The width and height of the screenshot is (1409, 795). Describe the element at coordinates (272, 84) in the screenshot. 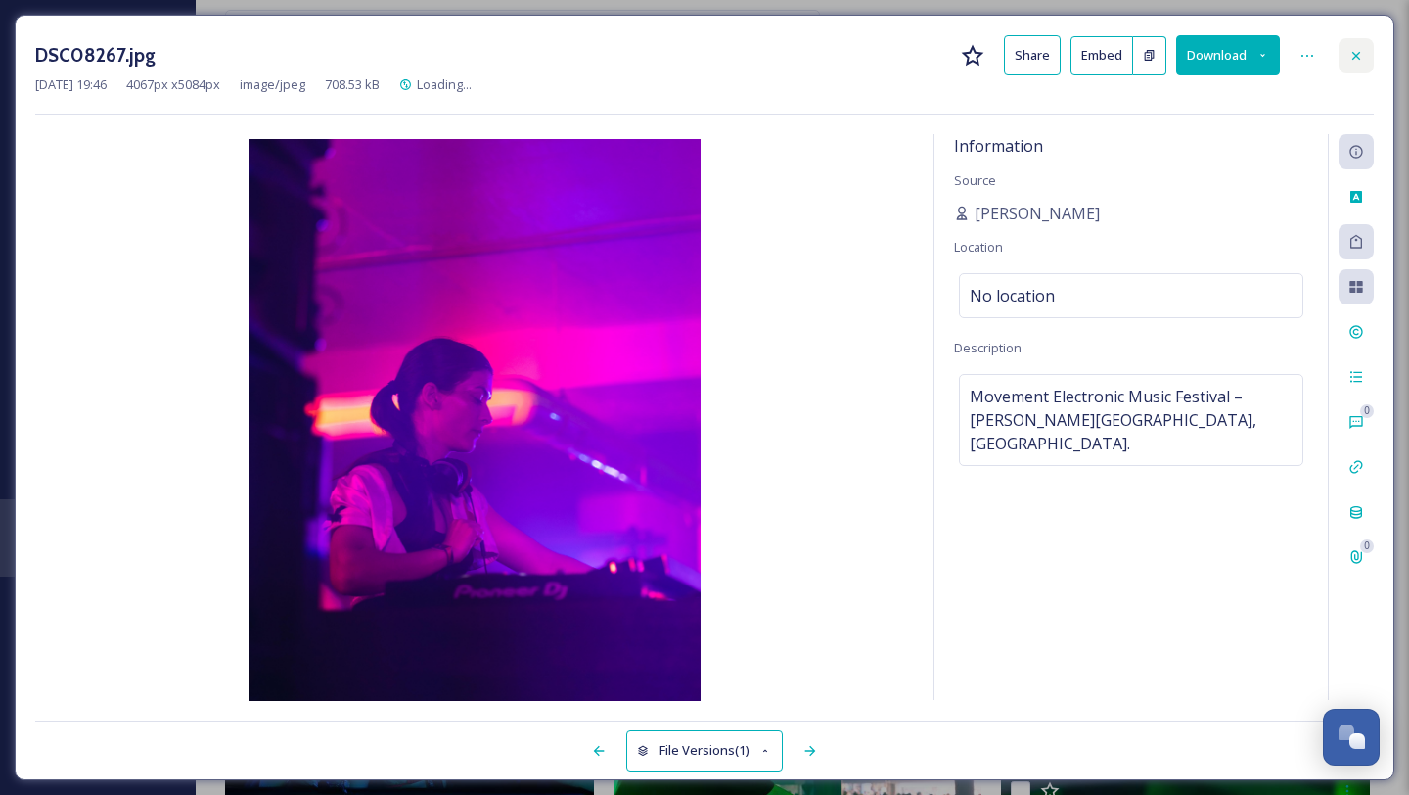

I see `span: image/jpeg` at that location.